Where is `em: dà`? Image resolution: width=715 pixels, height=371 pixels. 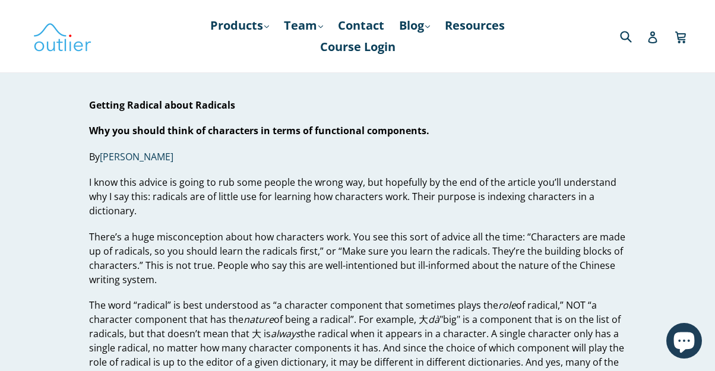
em: dà is located at coordinates (433, 319).